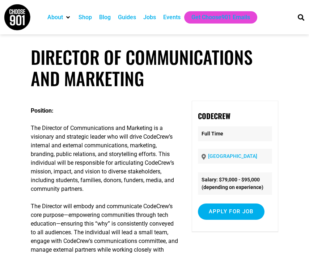 The image size is (309, 256). I want to click on div: Events, so click(172, 17).